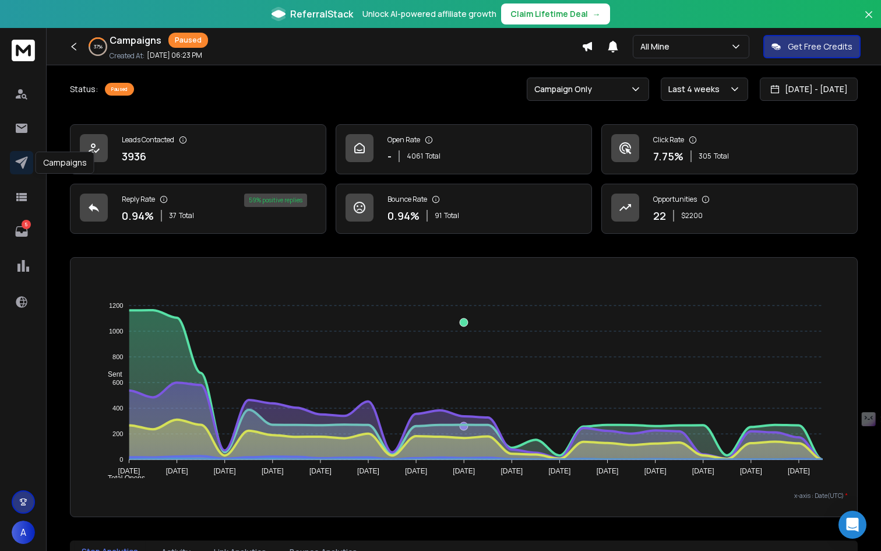 The width and height of the screenshot is (881, 551). I want to click on span: 91, so click(438, 216).